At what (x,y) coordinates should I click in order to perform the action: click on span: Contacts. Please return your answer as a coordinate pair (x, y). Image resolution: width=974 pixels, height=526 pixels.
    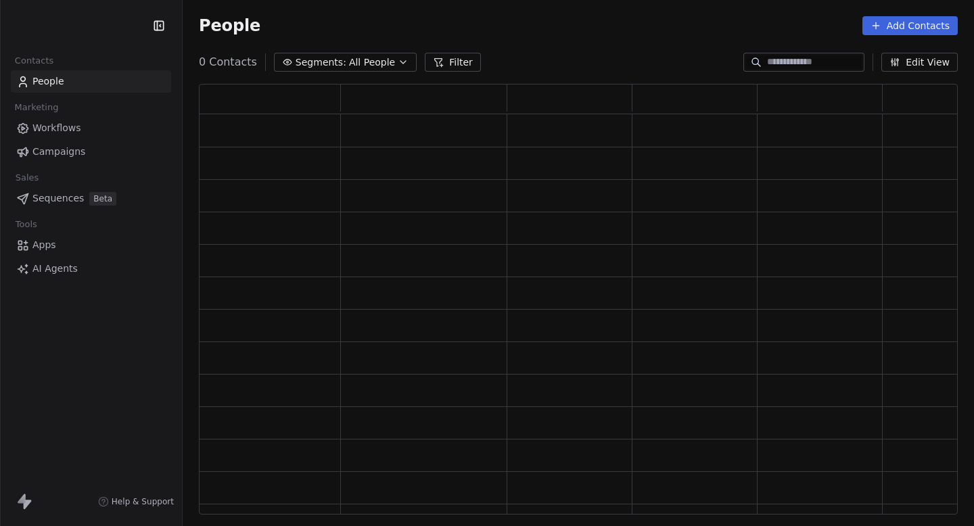
    Looking at the image, I should click on (34, 61).